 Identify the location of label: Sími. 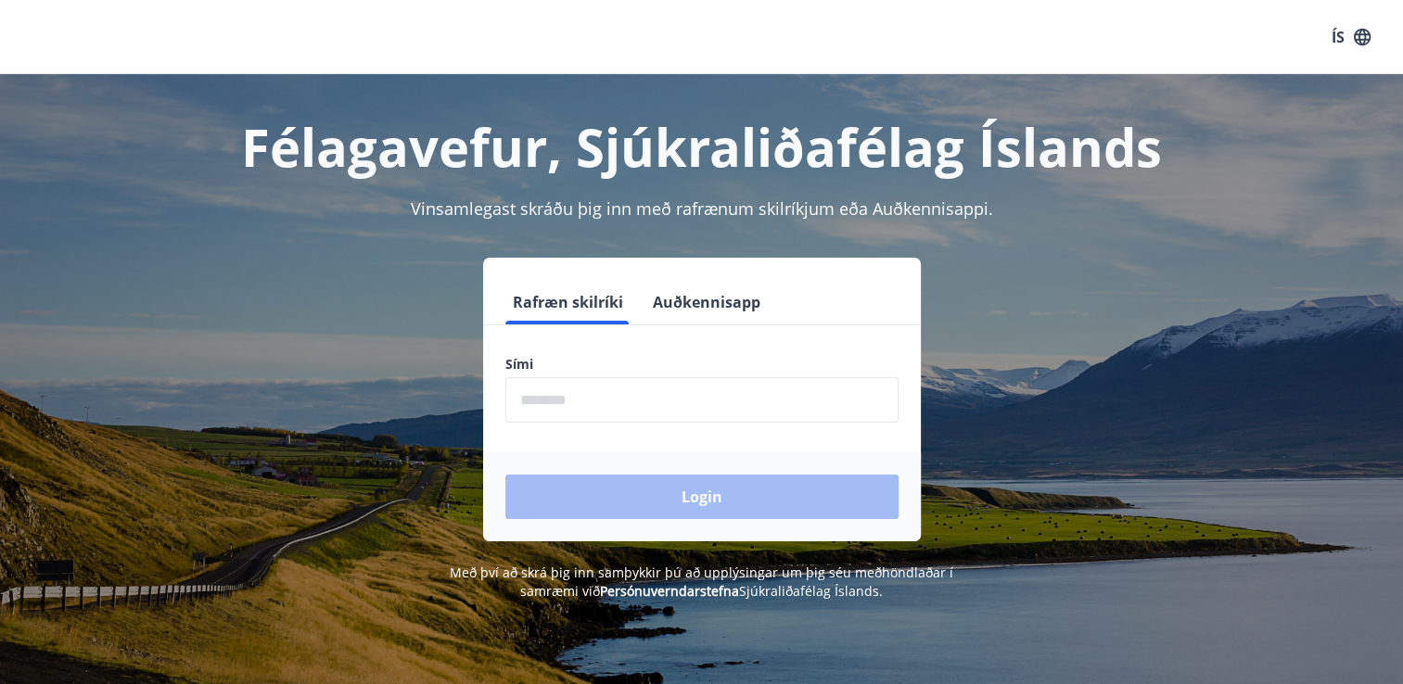
(702, 364).